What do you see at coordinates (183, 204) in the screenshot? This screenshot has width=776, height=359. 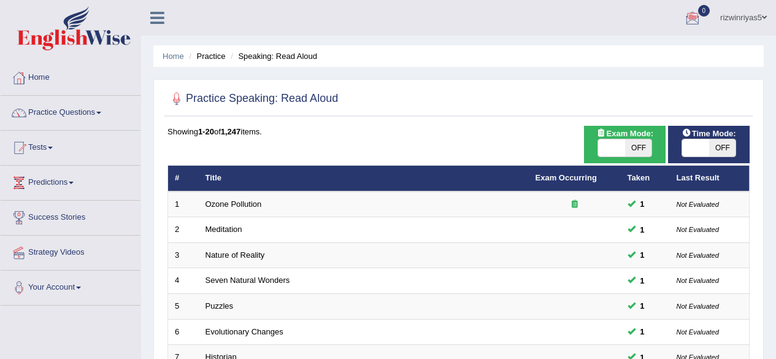 I see `td: 1` at bounding box center [183, 204].